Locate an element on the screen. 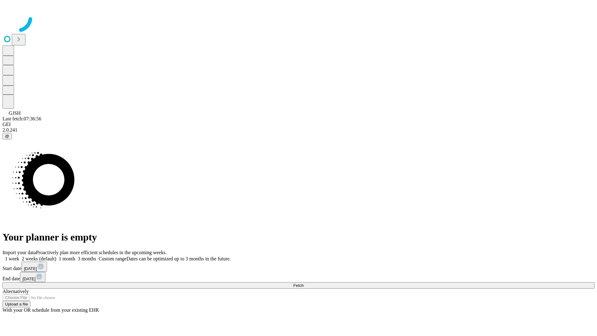 The image size is (597, 336). span: Custom range is located at coordinates (112, 258).